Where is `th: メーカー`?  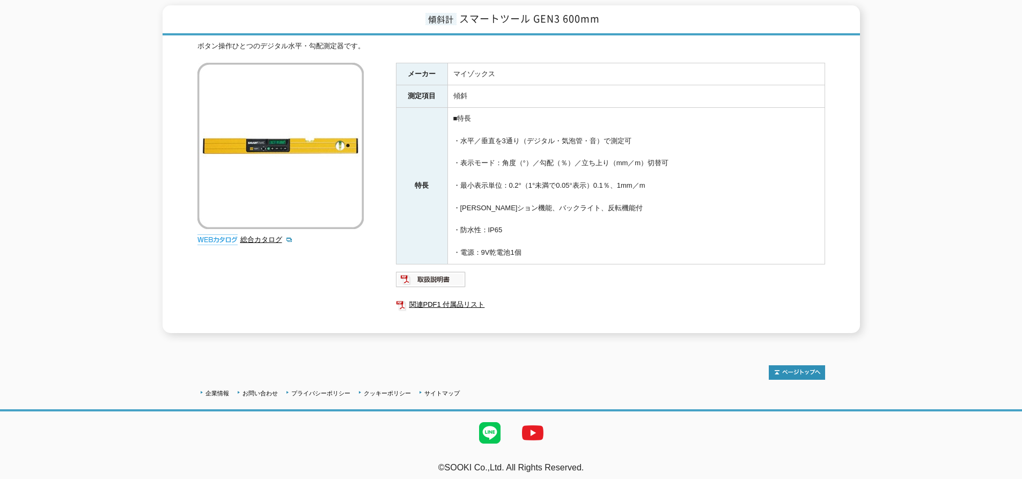 th: メーカー is located at coordinates (421, 74).